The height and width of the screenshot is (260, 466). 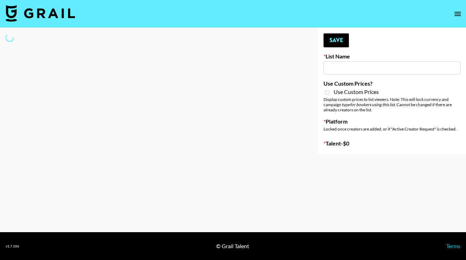 I want to click on a: Terms, so click(x=453, y=245).